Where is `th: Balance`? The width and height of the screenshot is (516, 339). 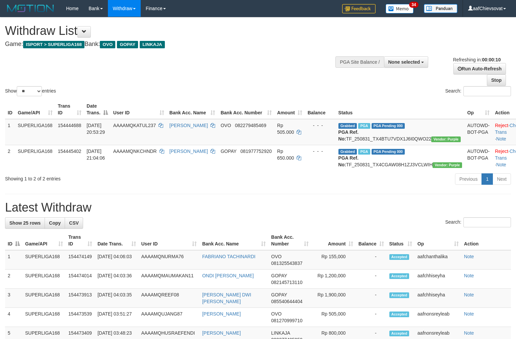 th: Balance is located at coordinates (320, 109).